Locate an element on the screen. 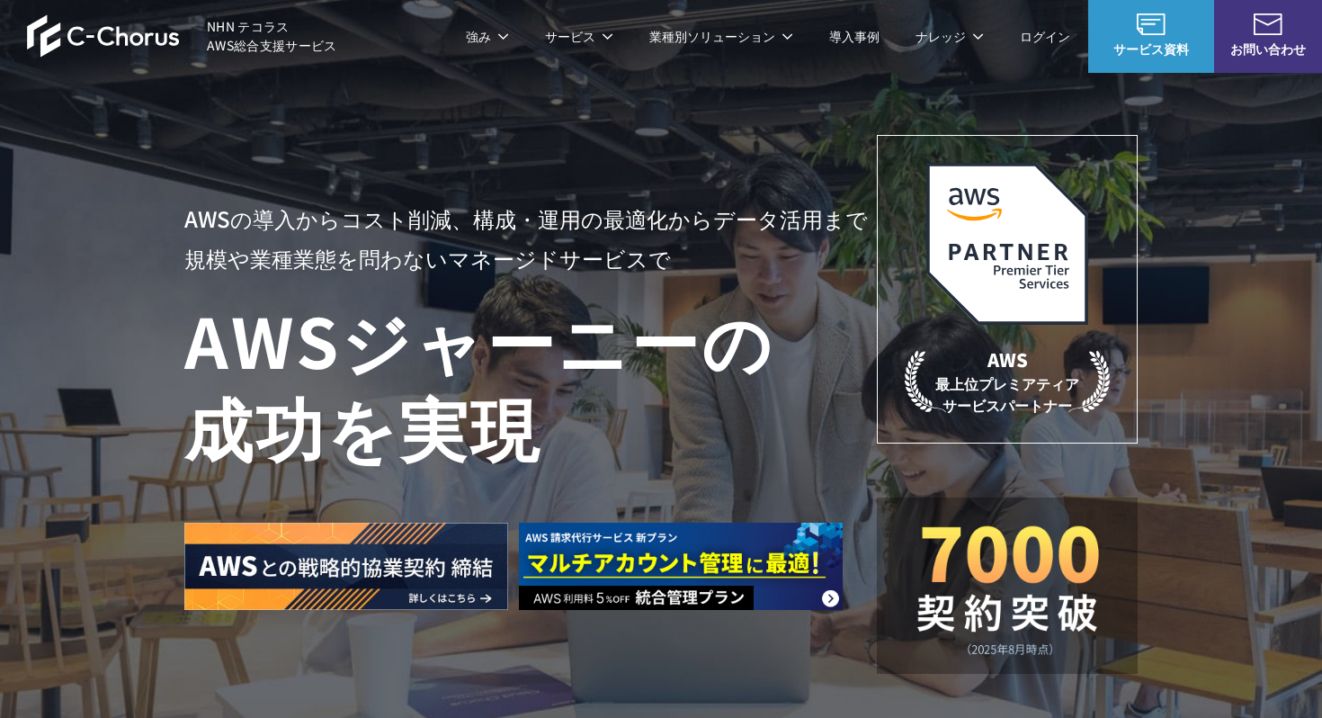 The width and height of the screenshot is (1322, 718). a: AWSとの戦略的協業契約 締結 is located at coordinates (346, 566).